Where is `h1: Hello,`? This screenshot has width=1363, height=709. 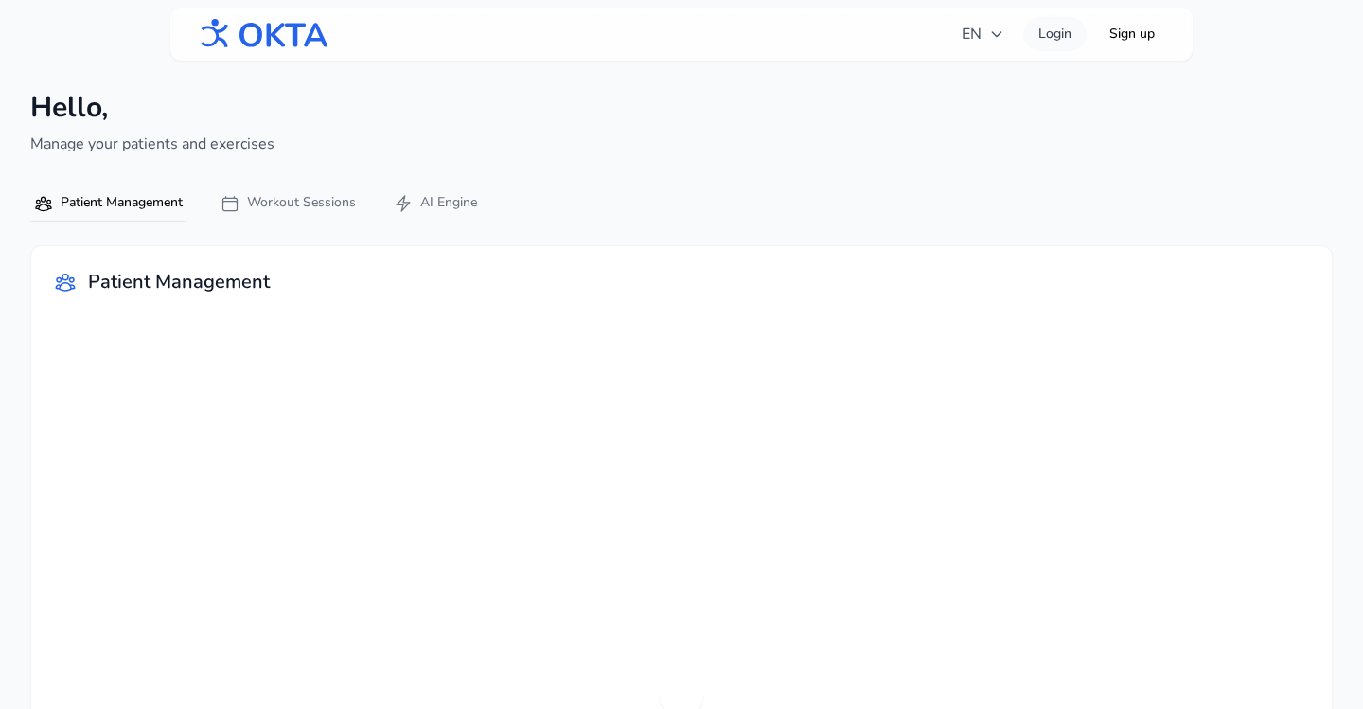 h1: Hello, is located at coordinates (152, 108).